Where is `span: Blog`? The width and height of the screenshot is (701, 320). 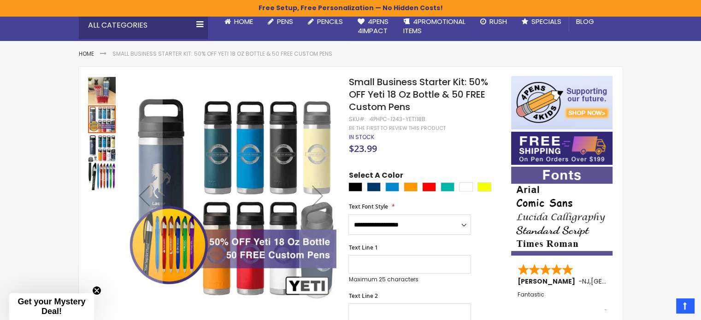 span: Blog is located at coordinates (585, 21).